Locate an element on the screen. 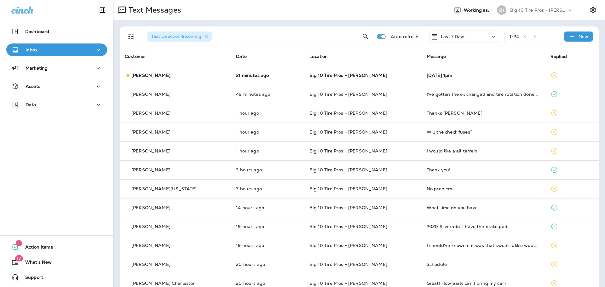  p: Text Messages is located at coordinates (154, 10).